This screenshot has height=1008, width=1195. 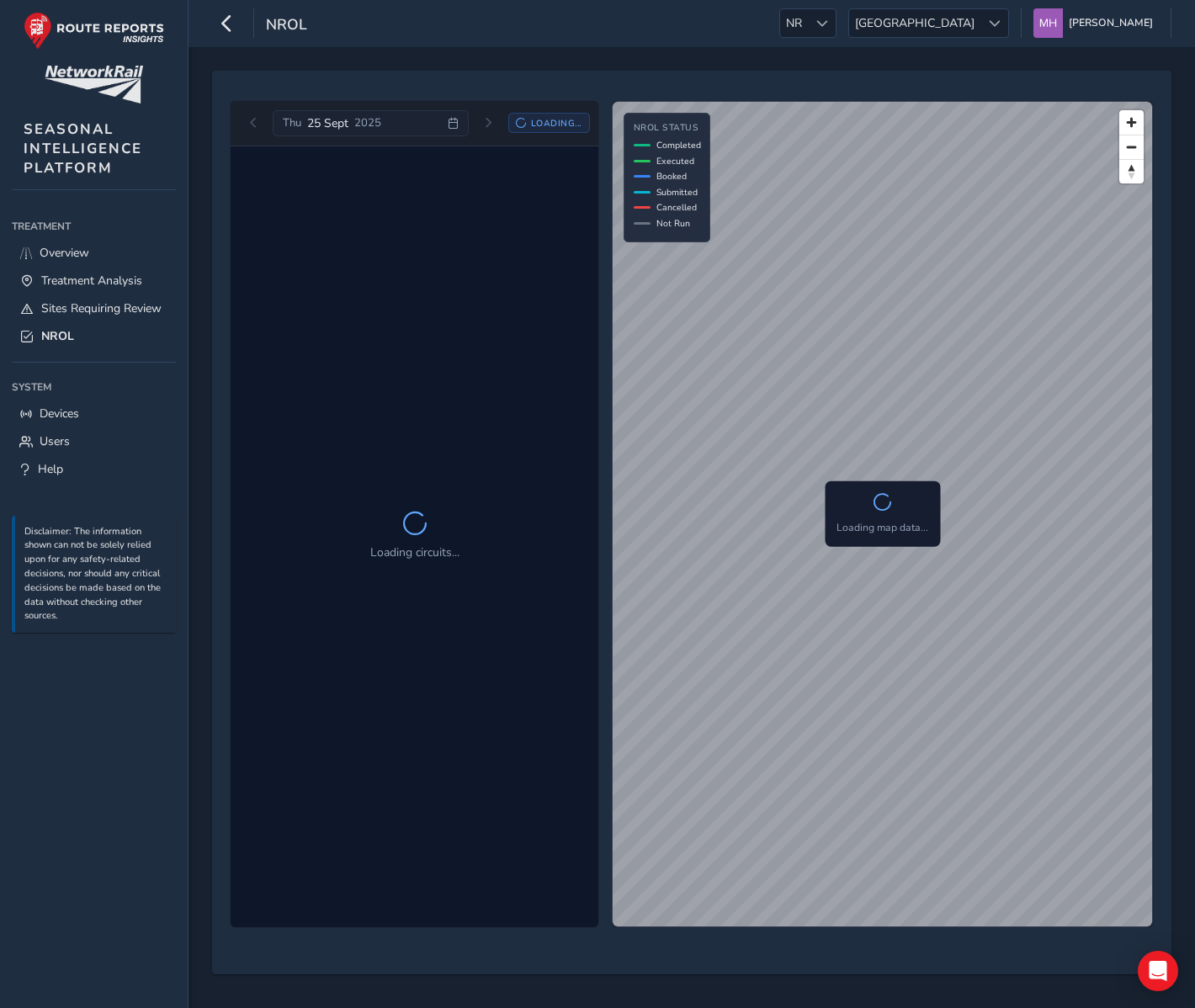 I want to click on div: Treatment, so click(x=94, y=226).